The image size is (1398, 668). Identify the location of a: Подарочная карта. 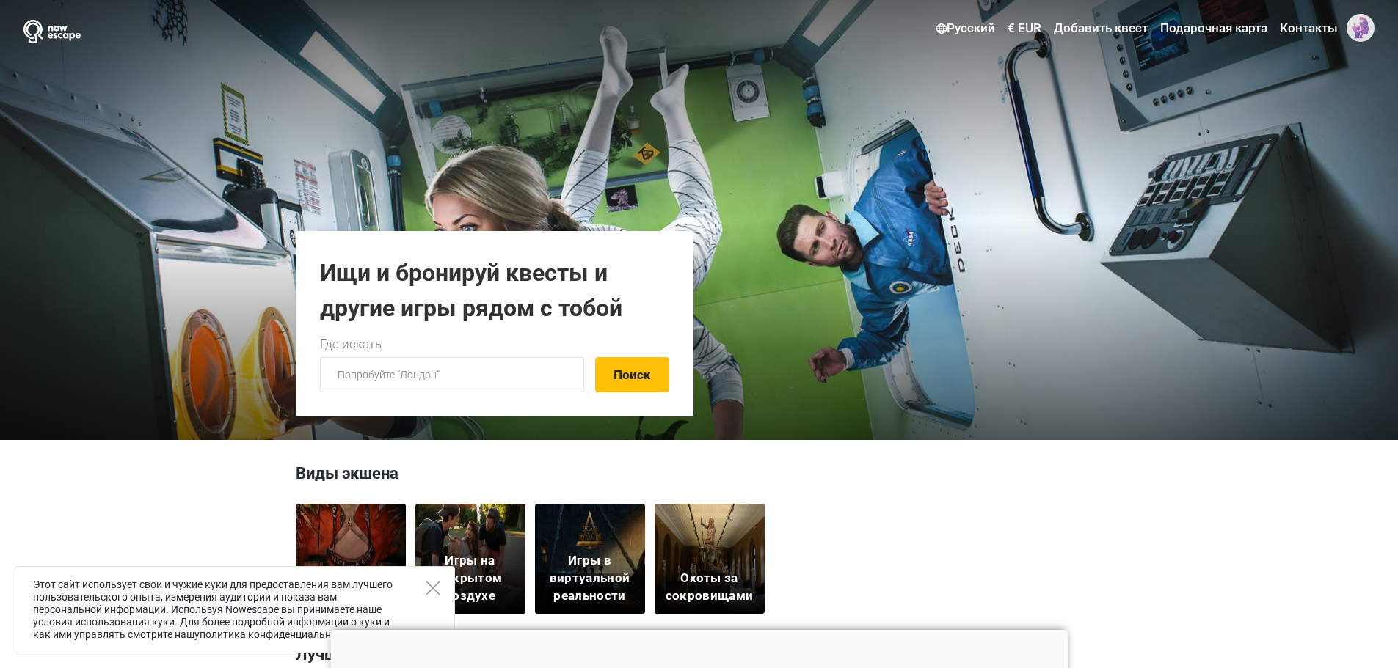
(1214, 29).